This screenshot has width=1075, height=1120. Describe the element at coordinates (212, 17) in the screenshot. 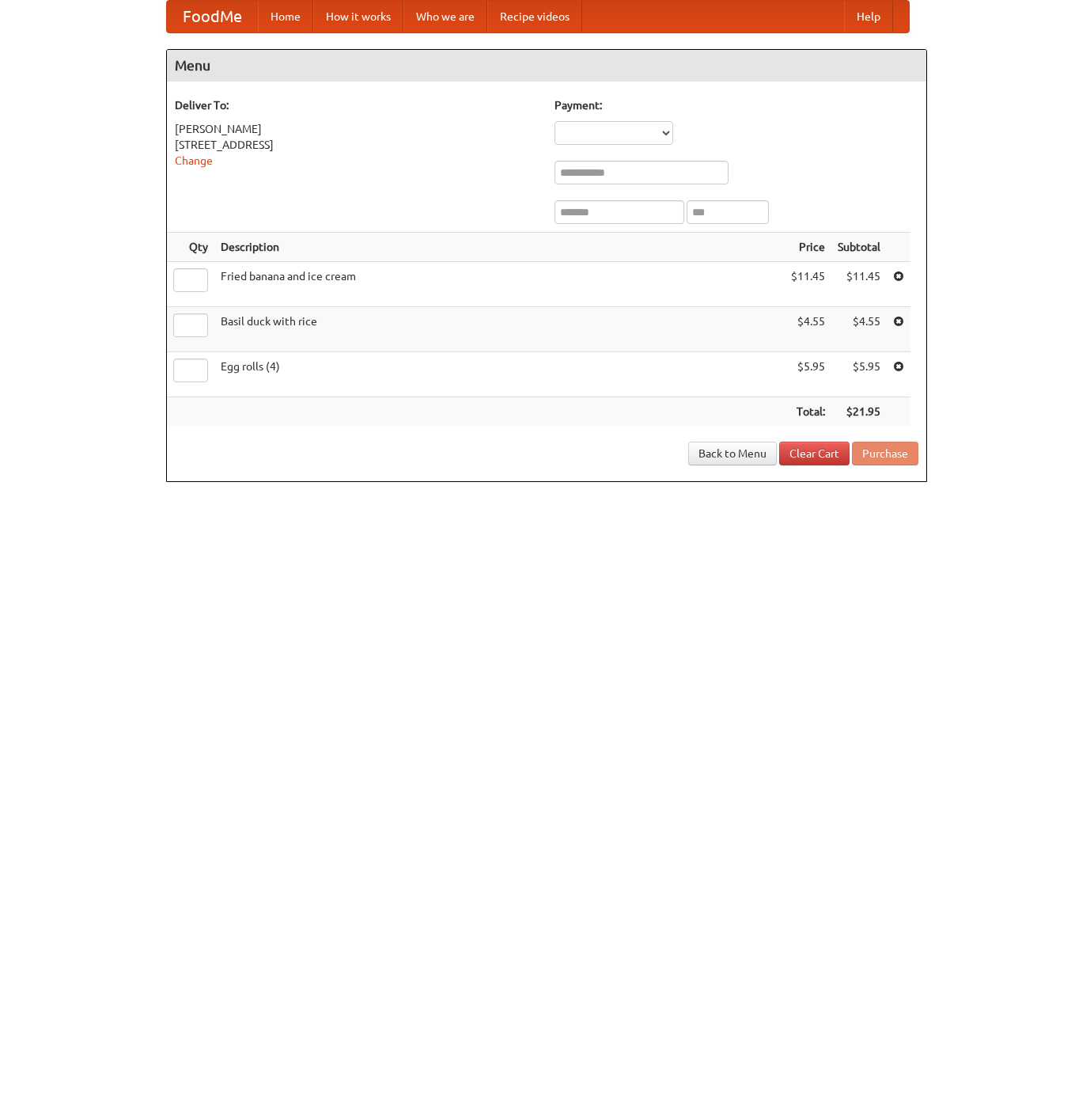

I see `a: FoodMe` at that location.